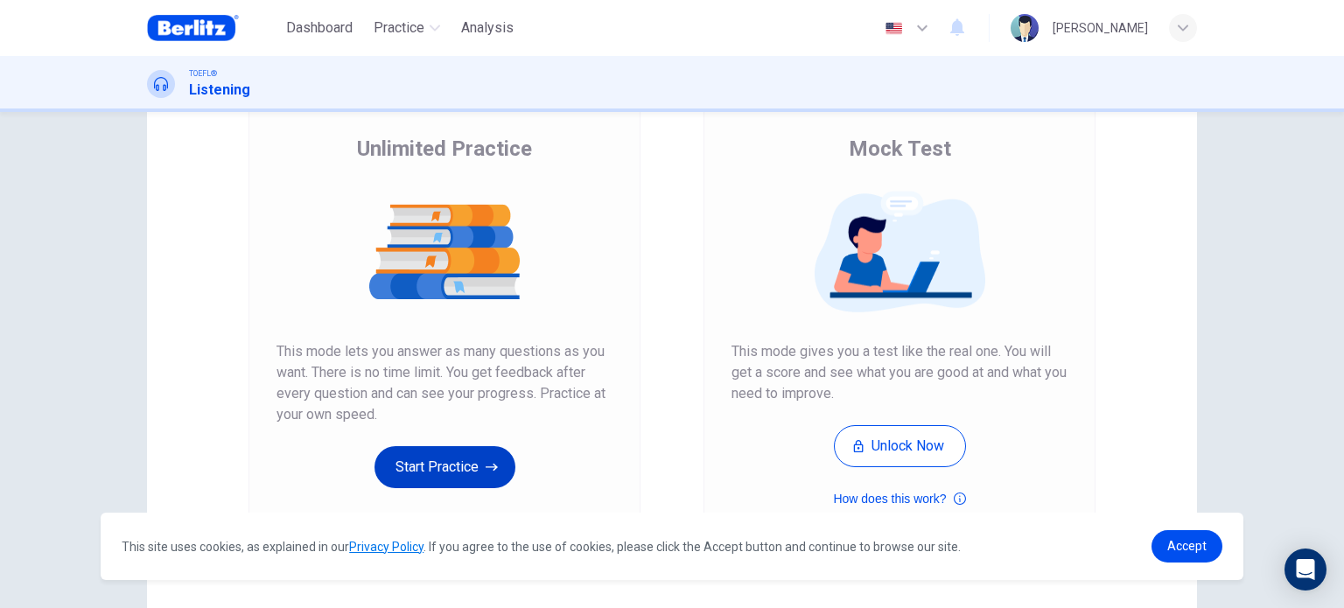 This screenshot has width=1344, height=608. I want to click on img: Berlitz Brasil logo, so click(193, 28).